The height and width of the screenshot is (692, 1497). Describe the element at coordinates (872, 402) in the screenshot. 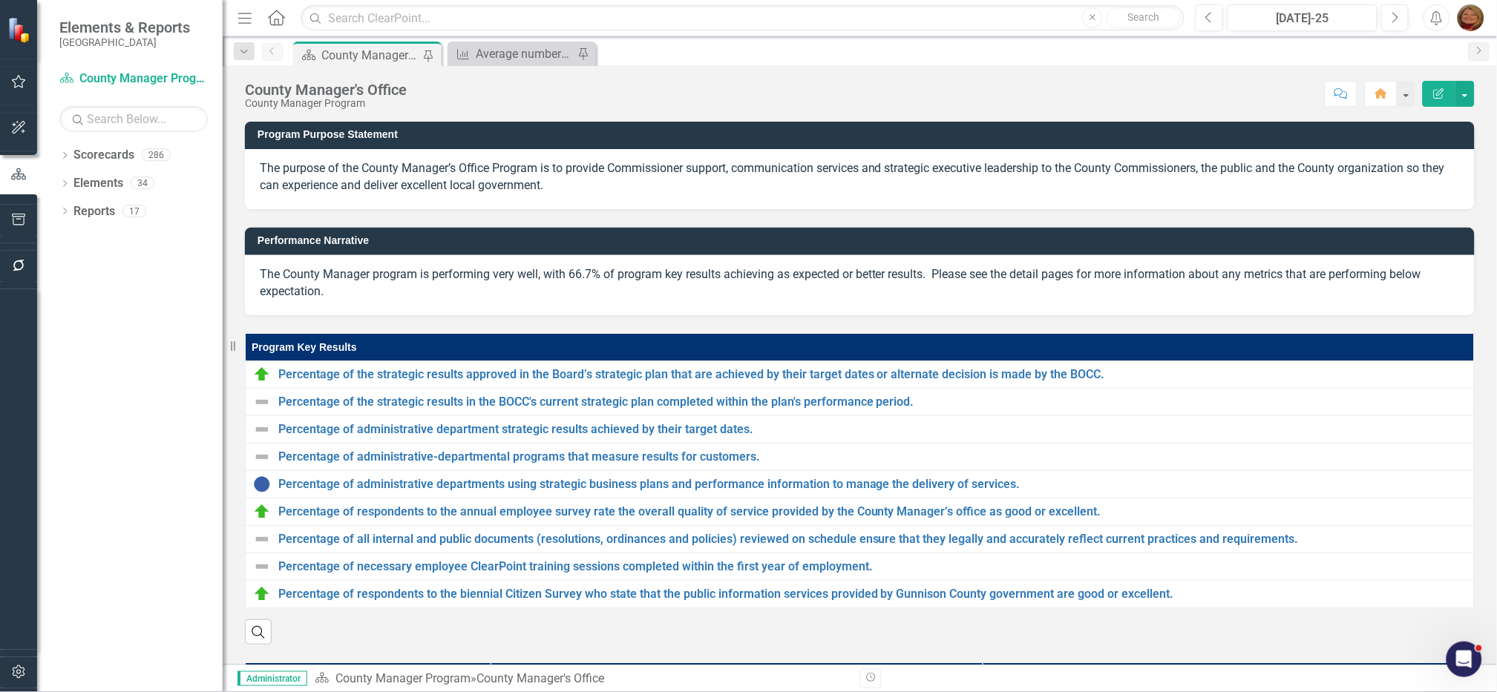

I see `a: Percentage of the strategic results in the BOCC's current strategic plan completed within the pla...` at that location.